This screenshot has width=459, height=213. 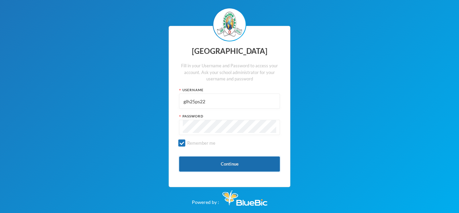 I want to click on button: Continue, so click(x=229, y=164).